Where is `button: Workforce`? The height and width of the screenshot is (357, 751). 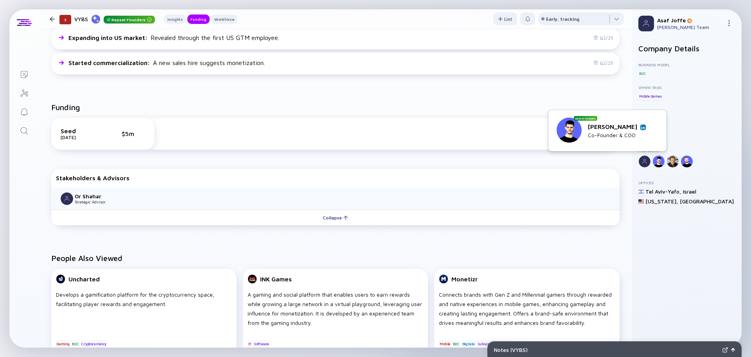
button: Workforce is located at coordinates (224, 19).